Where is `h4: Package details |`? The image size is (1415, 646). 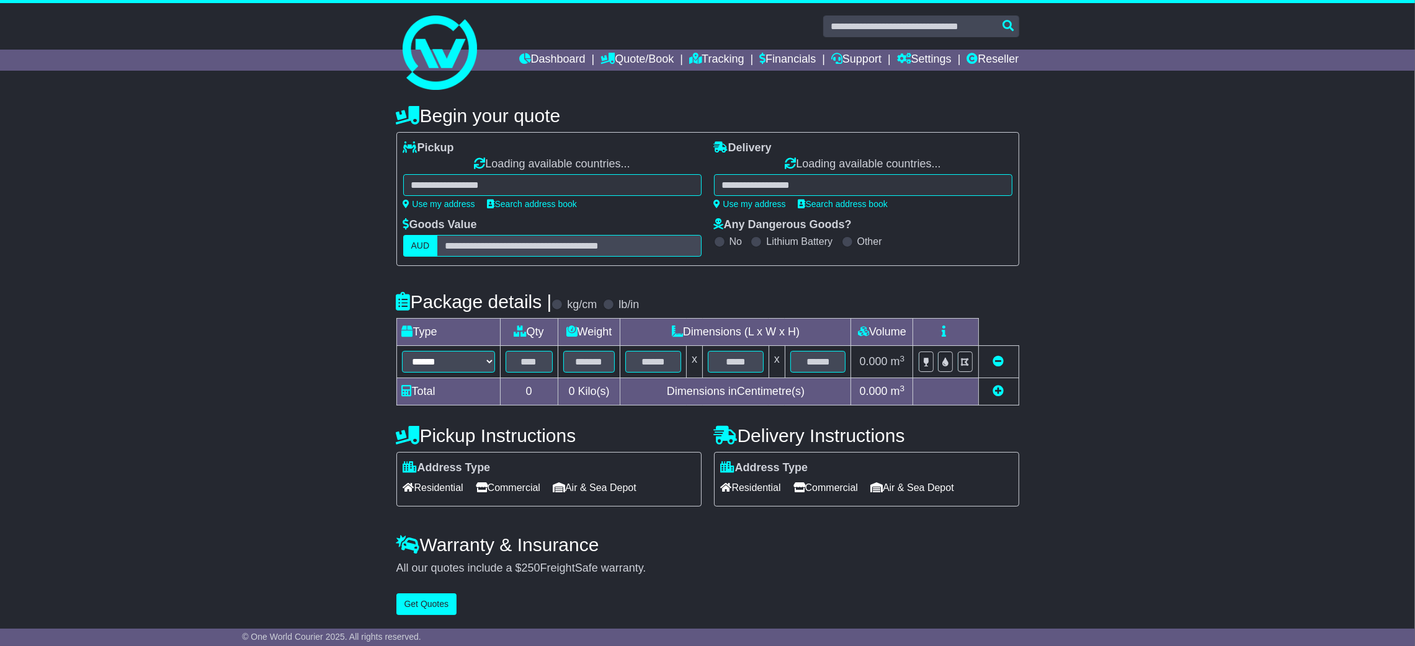
h4: Package details | is located at coordinates (474, 302).